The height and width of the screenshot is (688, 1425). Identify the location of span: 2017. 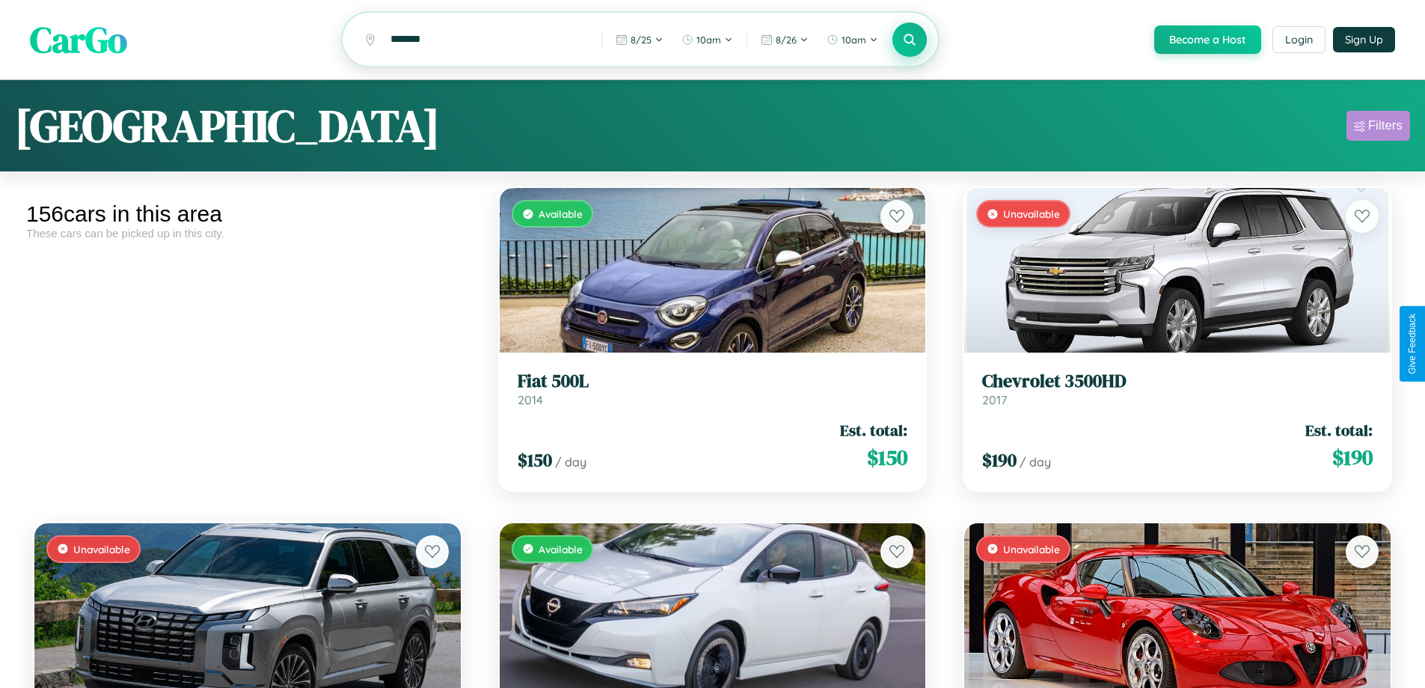
(994, 400).